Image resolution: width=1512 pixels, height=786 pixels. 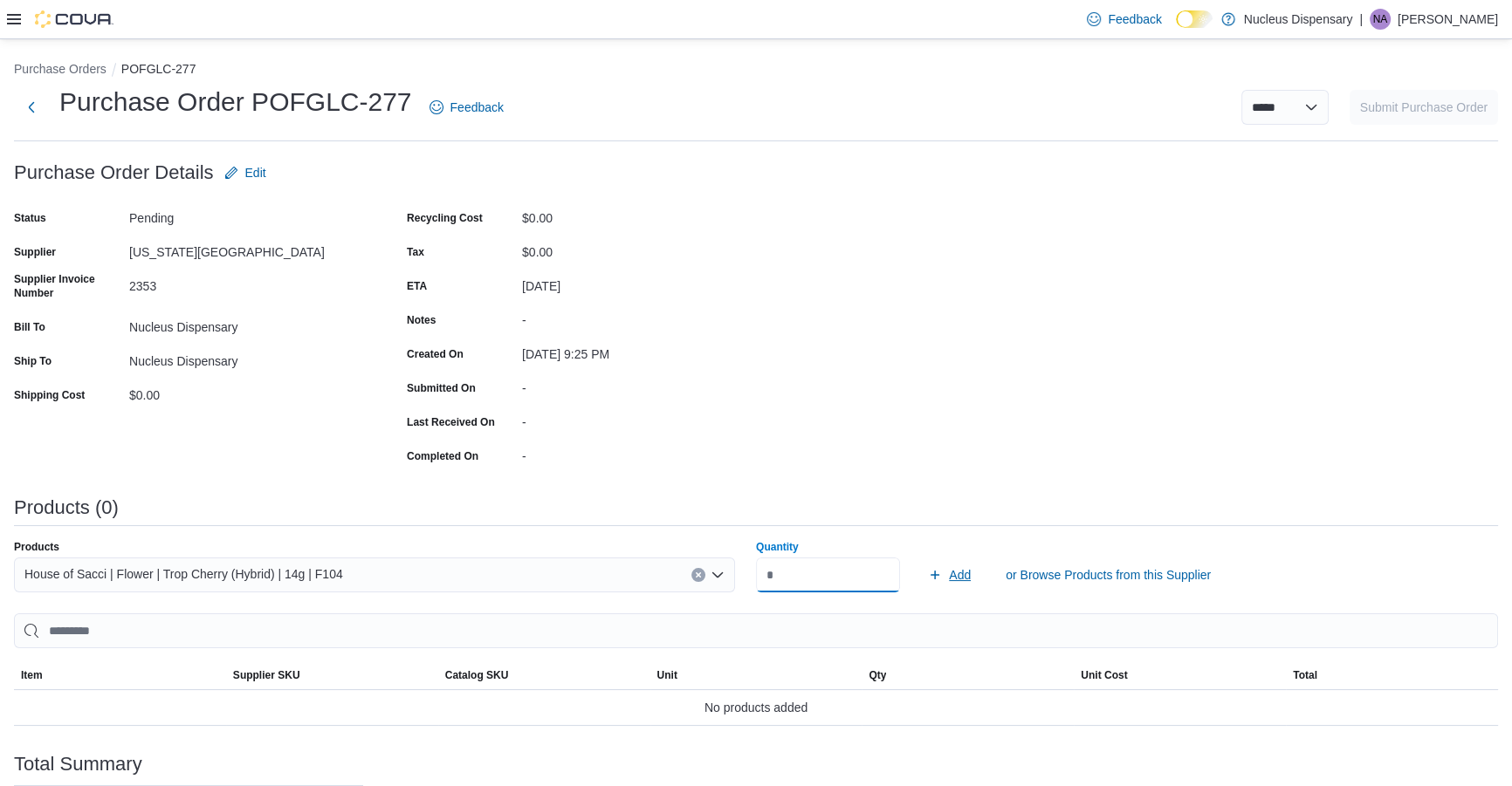 What do you see at coordinates (68, 286) in the screenshot?
I see `label: Supplier Invoice Number` at bounding box center [68, 286].